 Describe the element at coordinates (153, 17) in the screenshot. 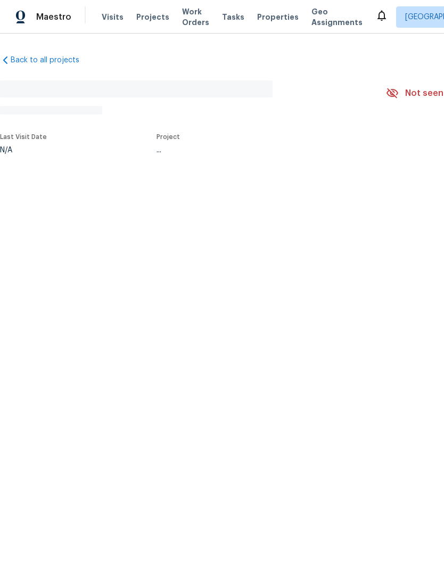

I see `span: Projects` at that location.